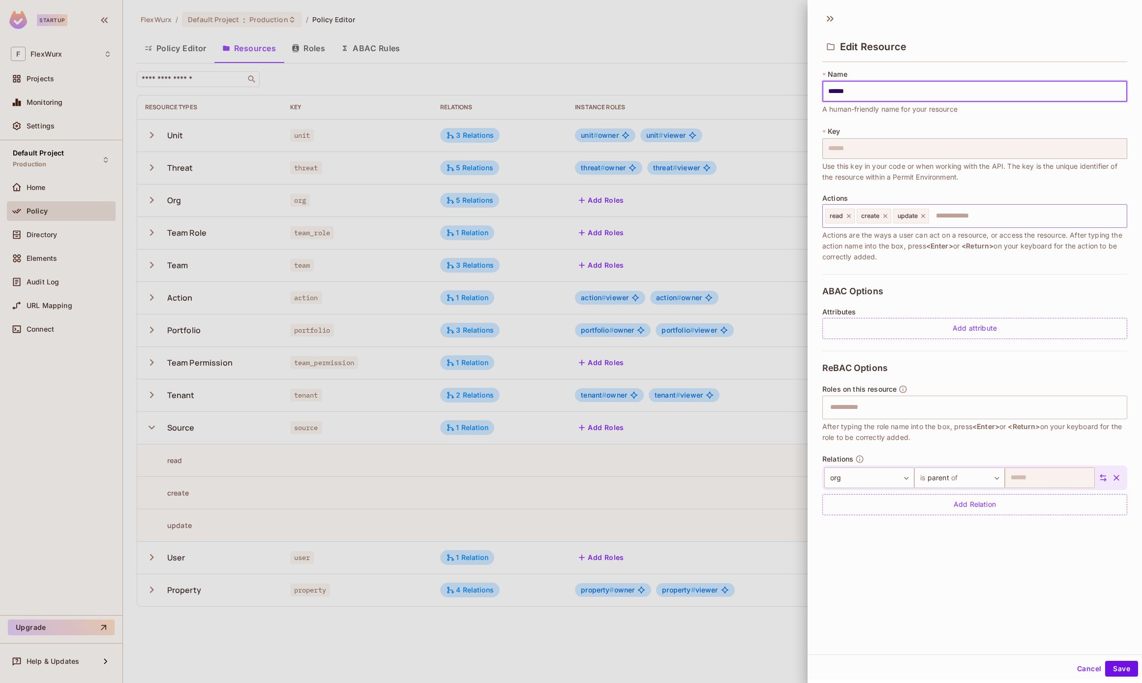 The width and height of the screenshot is (1142, 683). Describe the element at coordinates (953, 477) in the screenshot. I see `span: of` at that location.